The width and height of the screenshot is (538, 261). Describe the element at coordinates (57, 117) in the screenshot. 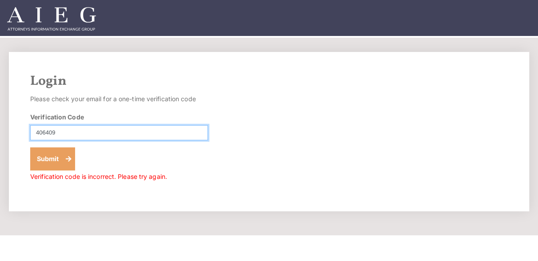

I see `label: Verification Code` at that location.